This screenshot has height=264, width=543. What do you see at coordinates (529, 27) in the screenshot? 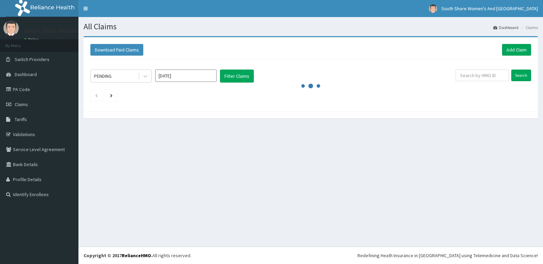
I see `li: Claims` at bounding box center [529, 27].